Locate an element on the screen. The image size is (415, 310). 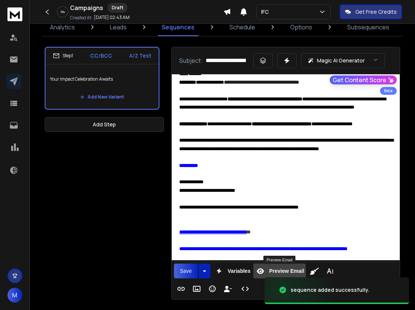
p: Schedule is located at coordinates (242, 27).